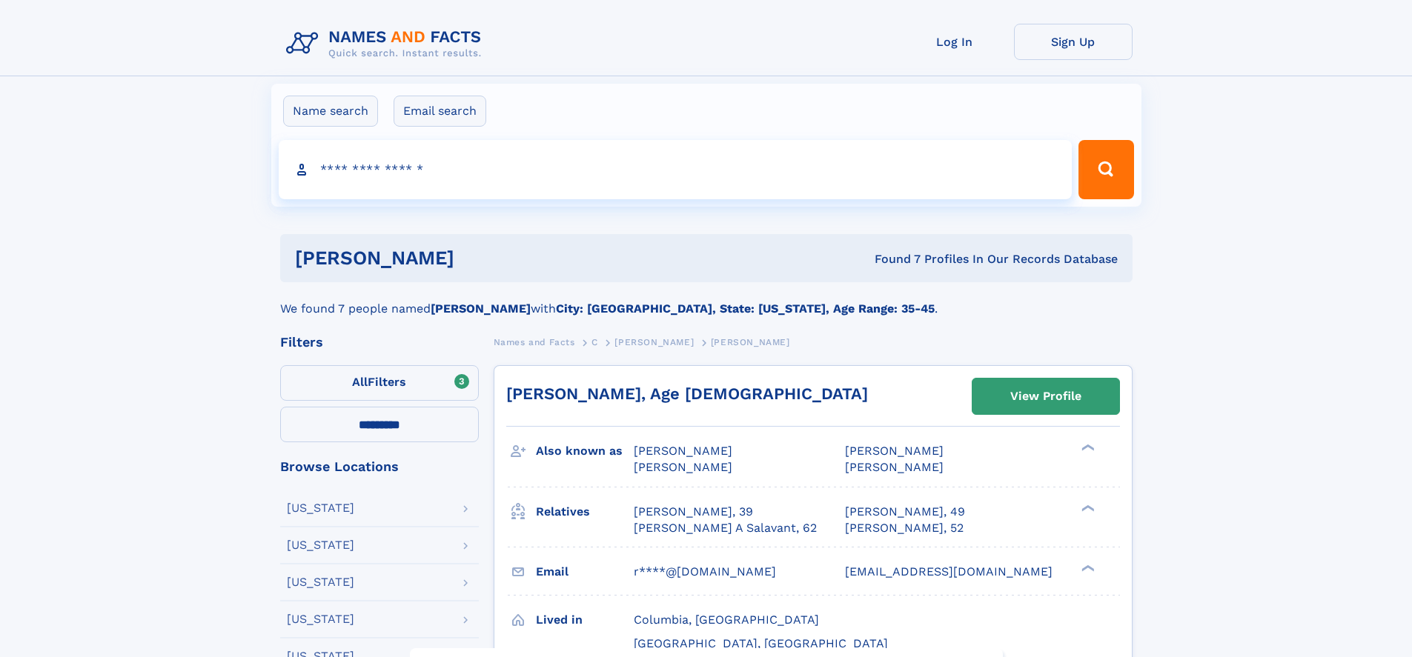 The height and width of the screenshot is (657, 1412). I want to click on a: Sign Up, so click(1073, 42).